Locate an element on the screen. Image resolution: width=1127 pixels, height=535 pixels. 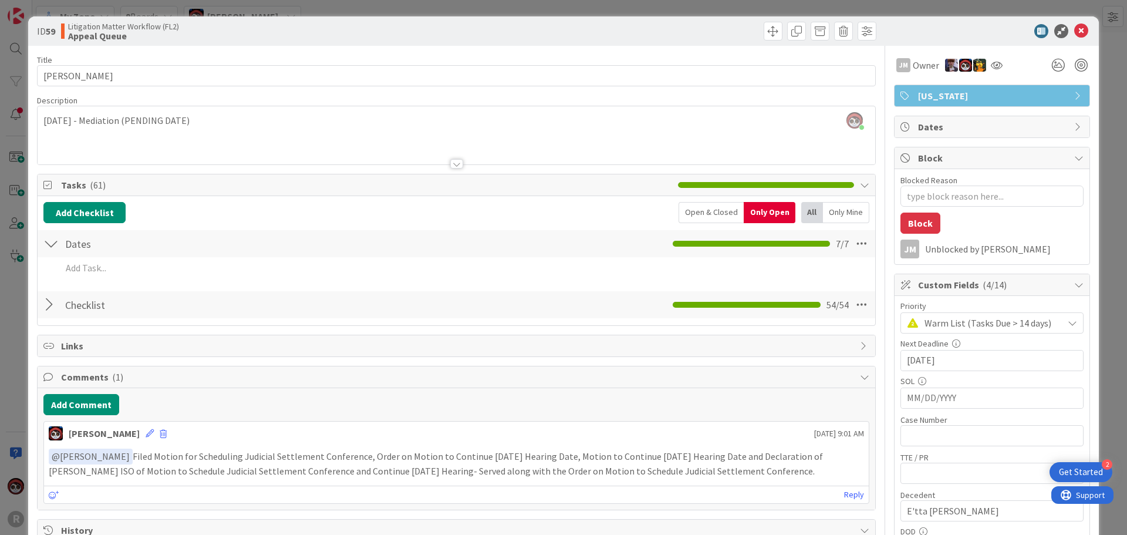
img: efyPljKj6gaW2F5hrzZcLlhqqXRxmi01.png is located at coordinates (855, 120).